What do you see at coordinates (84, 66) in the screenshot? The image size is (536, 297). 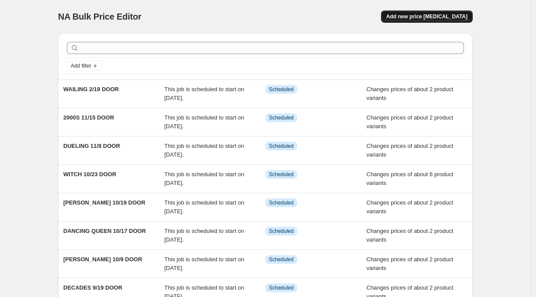 I see `button: Add filter` at bounding box center [84, 66].